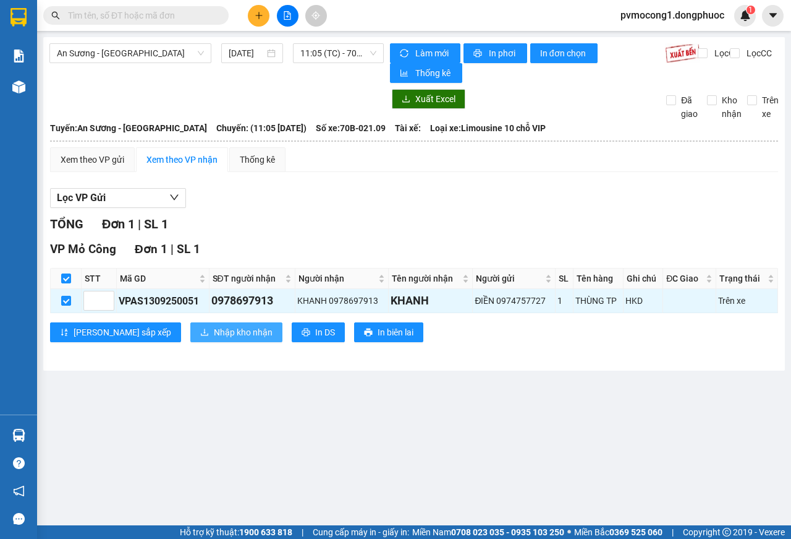  I want to click on div: KHANH 0978697913, so click(342, 301).